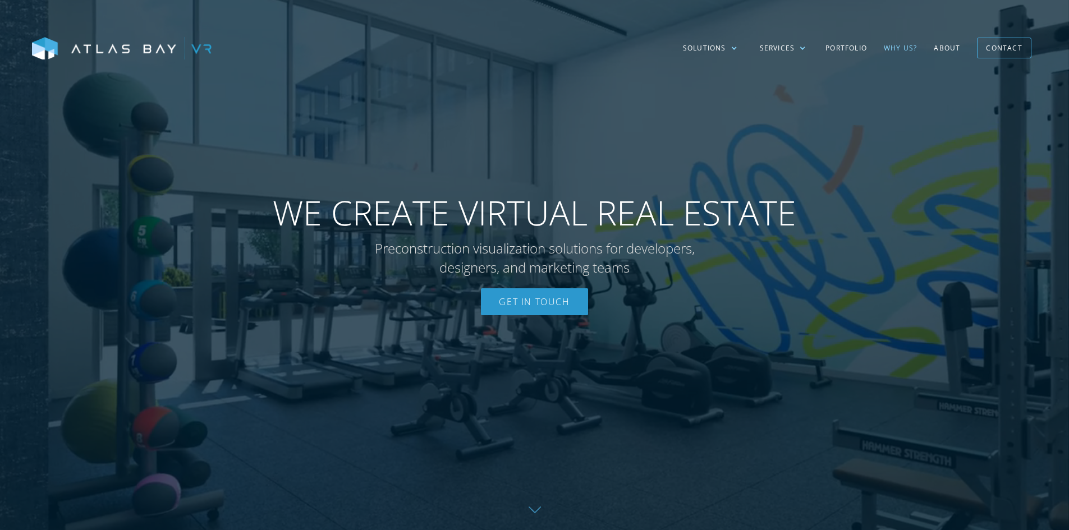 The width and height of the screenshot is (1069, 530). Describe the element at coordinates (1004, 48) in the screenshot. I see `div: Contact` at that location.